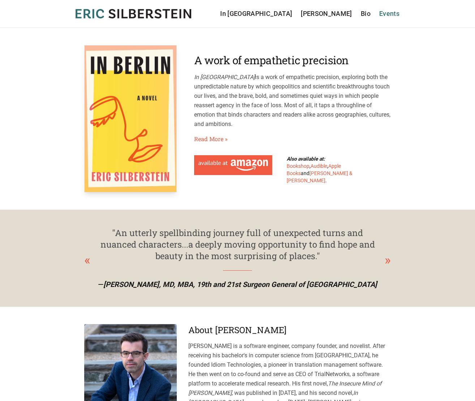  Describe the element at coordinates (292, 60) in the screenshot. I see `h2: A work of empathetic precision` at that location.